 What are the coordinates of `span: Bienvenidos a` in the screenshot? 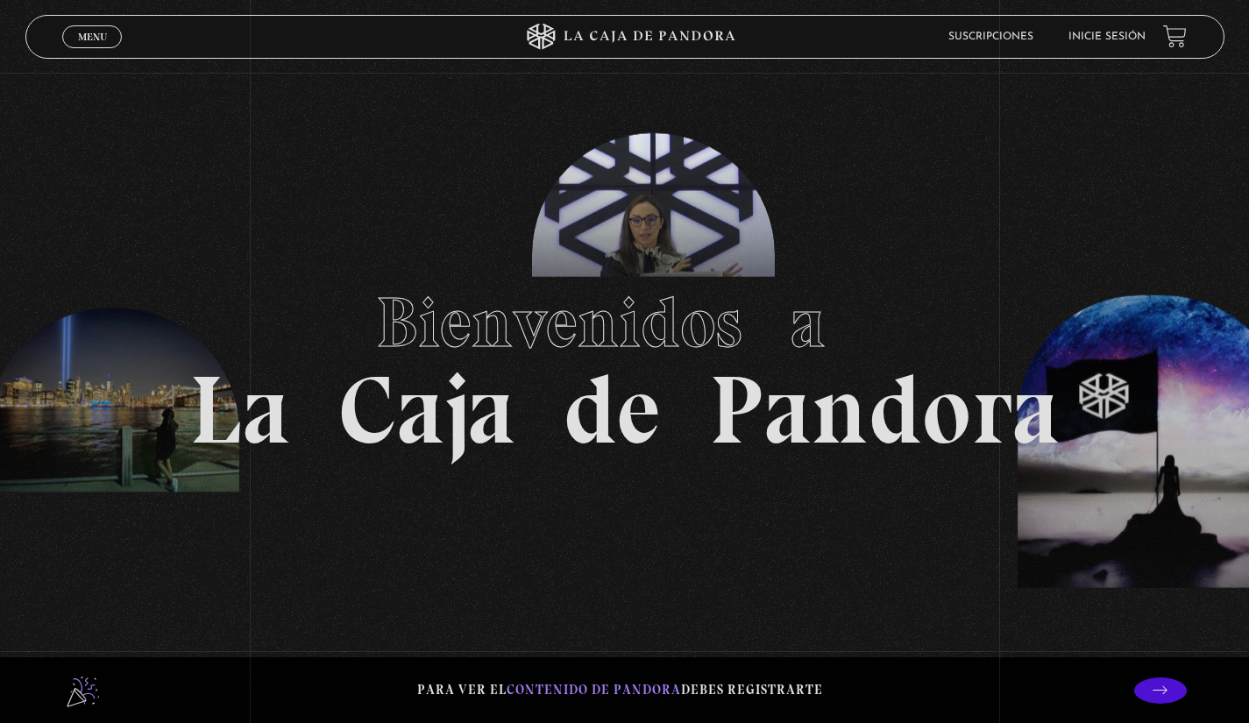 It's located at (625, 323).